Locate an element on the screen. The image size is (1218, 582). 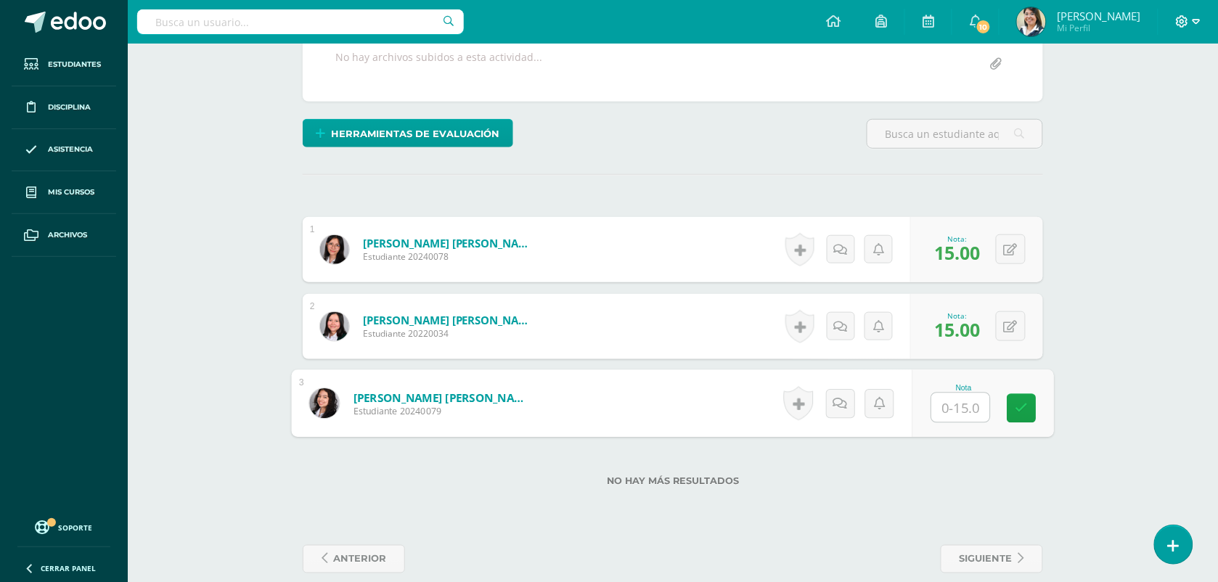
a: siguiente is located at coordinates (991, 559).